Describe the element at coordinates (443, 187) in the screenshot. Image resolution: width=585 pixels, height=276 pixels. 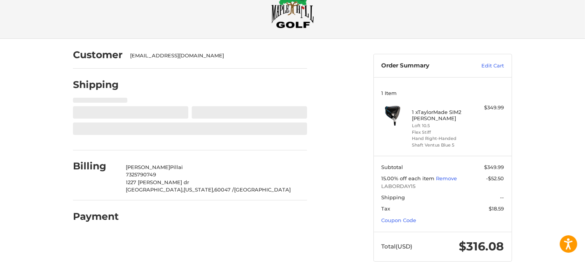
I see `span: LABORDAY15` at that location.